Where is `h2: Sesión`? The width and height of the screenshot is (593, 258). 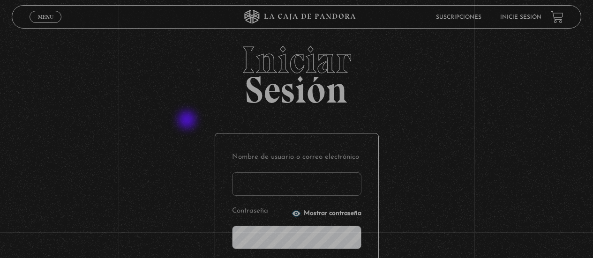 h2: Sesión is located at coordinates (296, 71).